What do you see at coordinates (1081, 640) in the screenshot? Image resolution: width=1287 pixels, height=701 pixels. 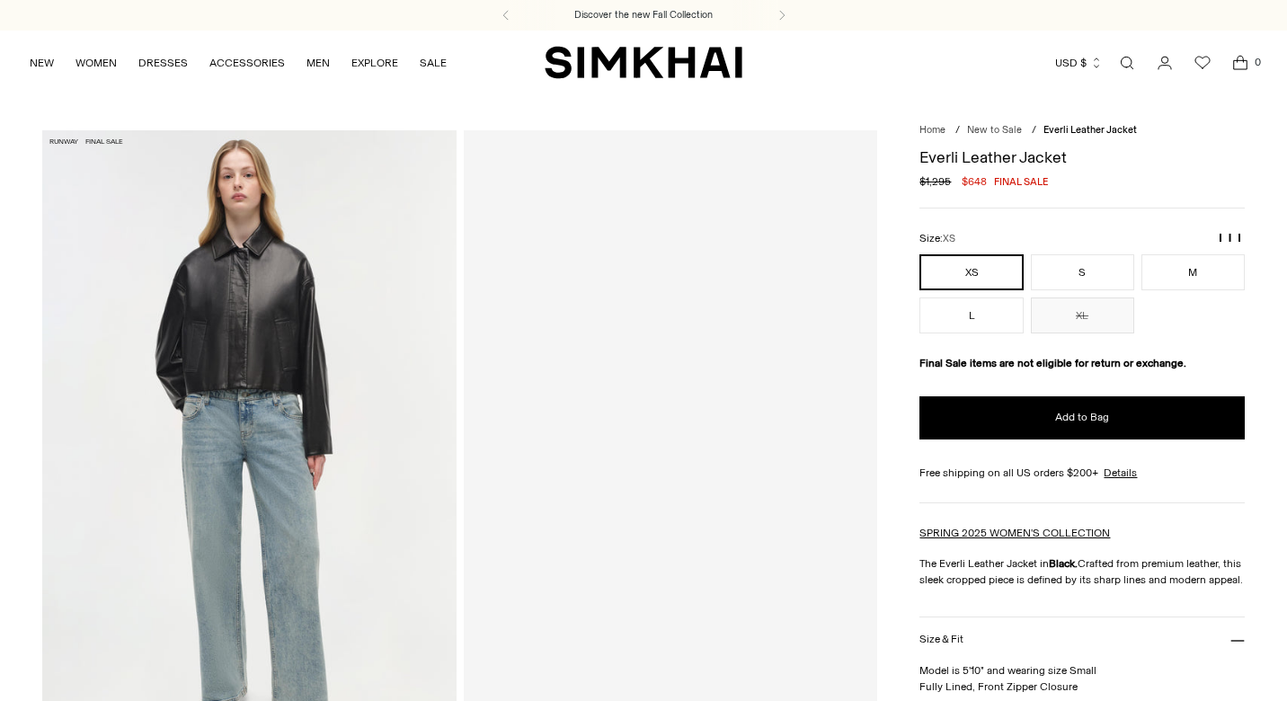 I see `button: Size & Fit` at bounding box center [1081, 640].